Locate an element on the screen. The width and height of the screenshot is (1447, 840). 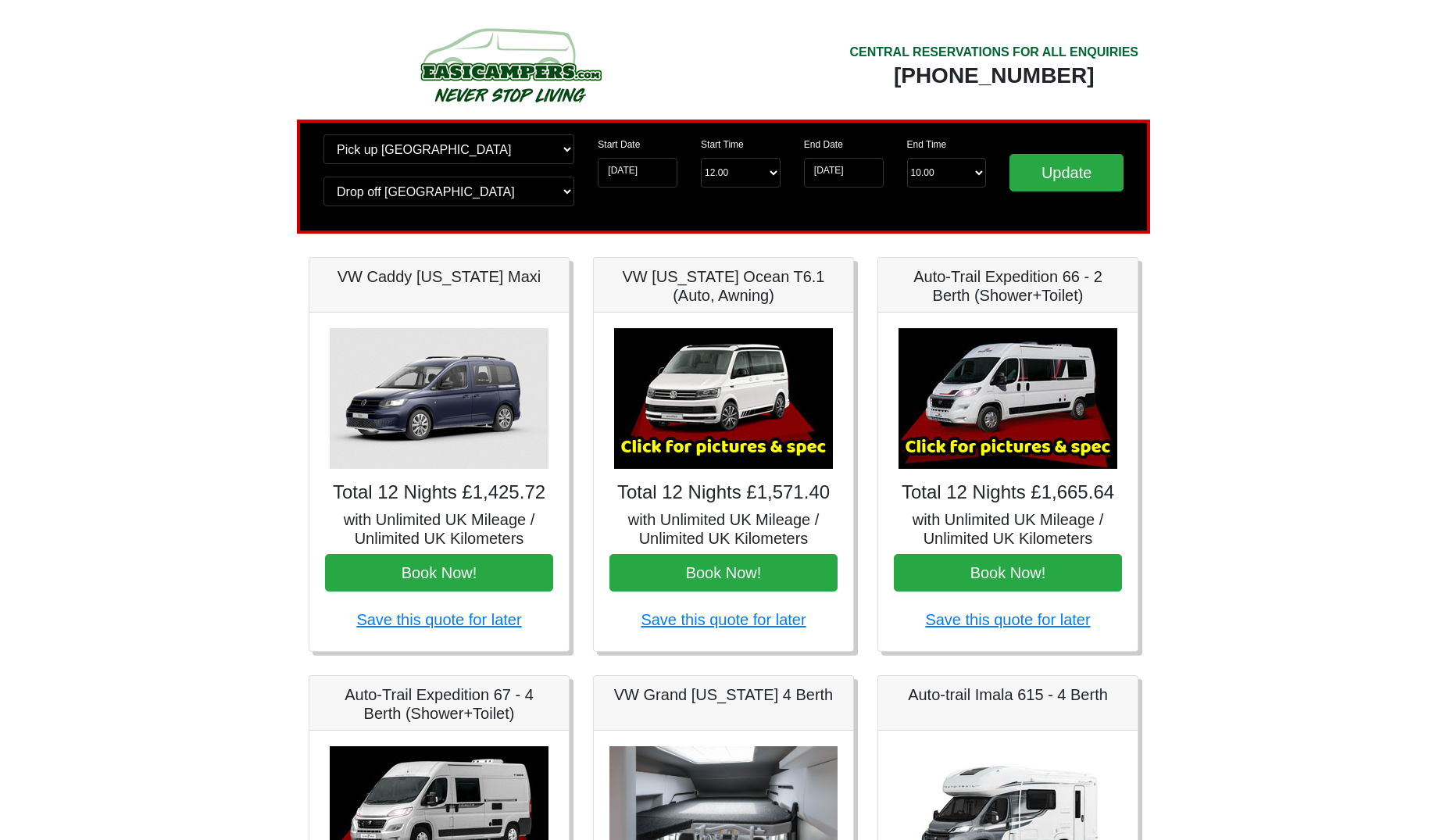
img: campers-checkout-logo.png is located at coordinates (510, 65).